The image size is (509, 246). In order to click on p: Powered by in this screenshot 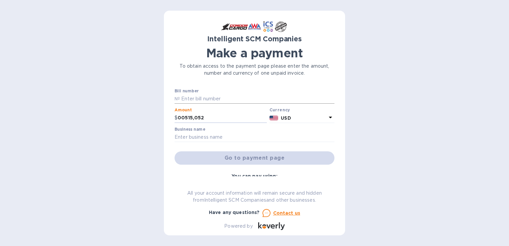, I will do `click(238, 226)`.